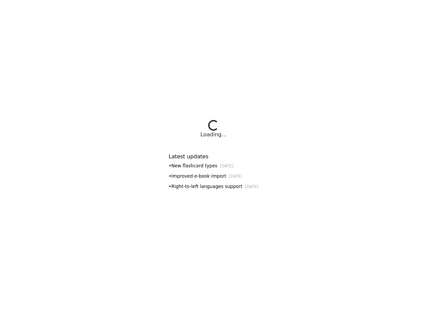 The image size is (427, 320). I want to click on div: Loading..., so click(213, 135).